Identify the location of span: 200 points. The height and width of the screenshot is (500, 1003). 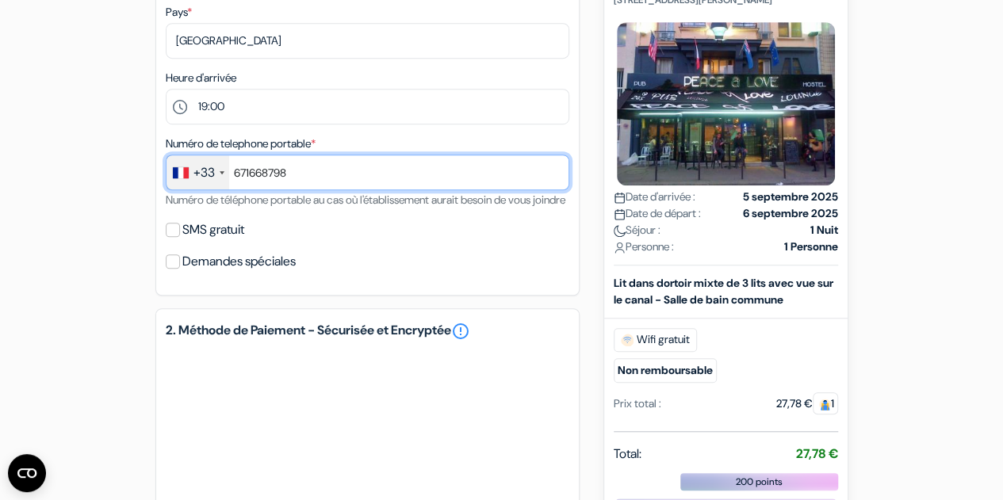
(759, 482).